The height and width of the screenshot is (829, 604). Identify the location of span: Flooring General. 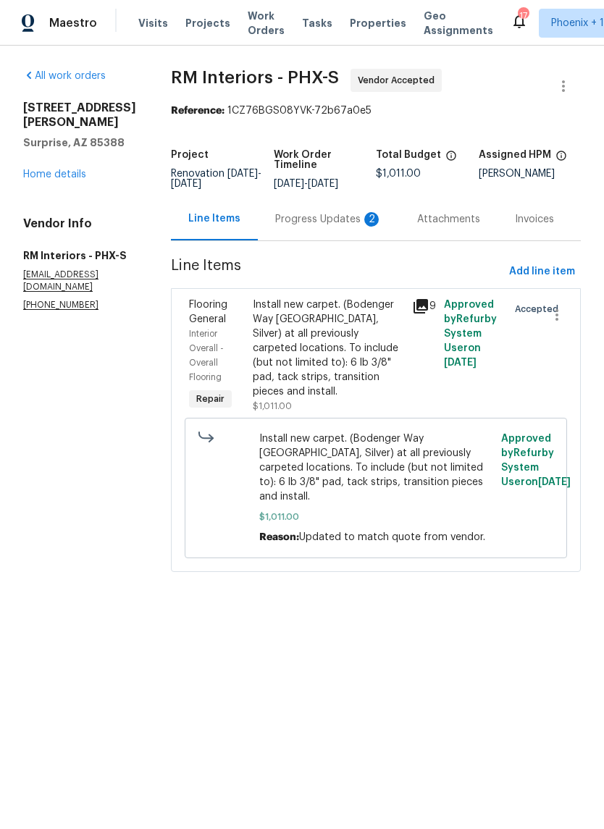
(208, 312).